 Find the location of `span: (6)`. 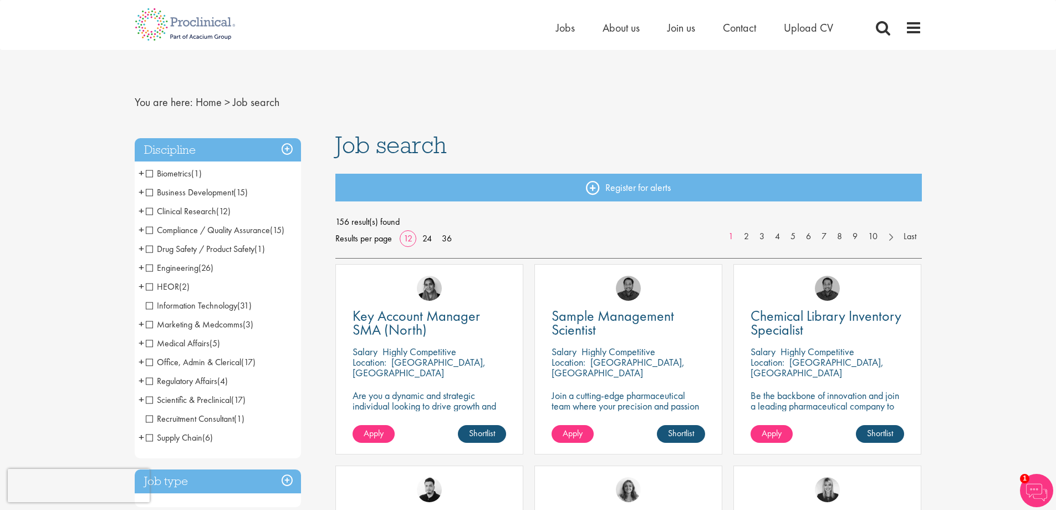

span: (6) is located at coordinates (207, 437).